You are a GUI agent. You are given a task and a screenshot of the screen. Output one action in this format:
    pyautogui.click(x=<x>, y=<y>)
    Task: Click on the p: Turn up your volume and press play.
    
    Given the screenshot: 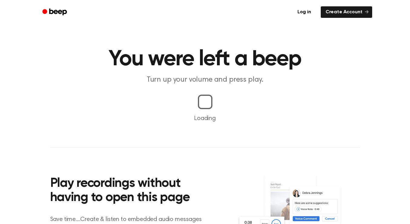 What is the action you would take?
    pyautogui.click(x=205, y=80)
    